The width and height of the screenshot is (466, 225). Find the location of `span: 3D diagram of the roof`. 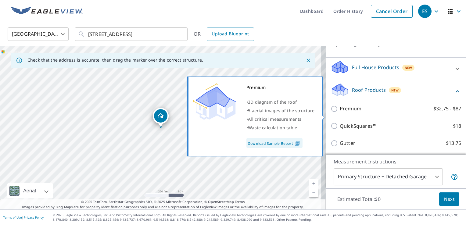

span: 3D diagram of the roof is located at coordinates (272, 102).